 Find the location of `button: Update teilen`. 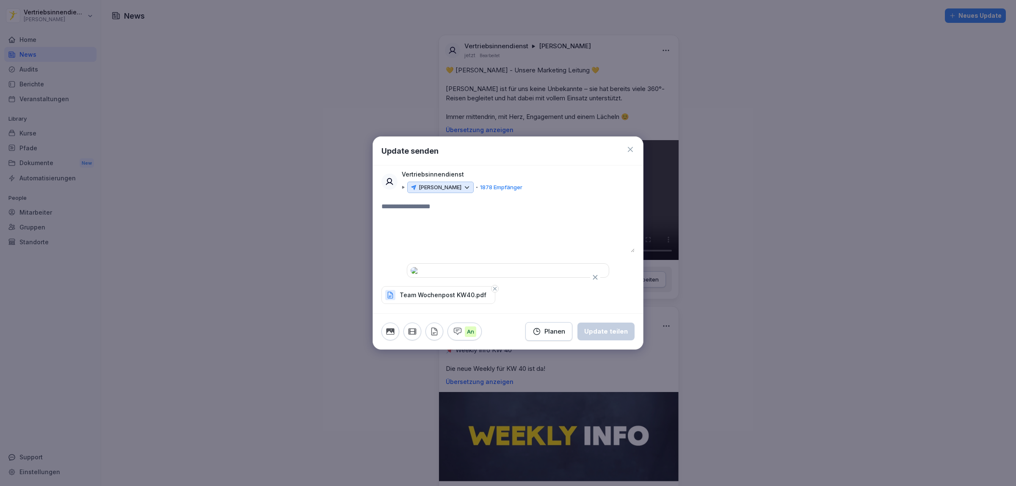

button: Update teilen is located at coordinates (606, 332).